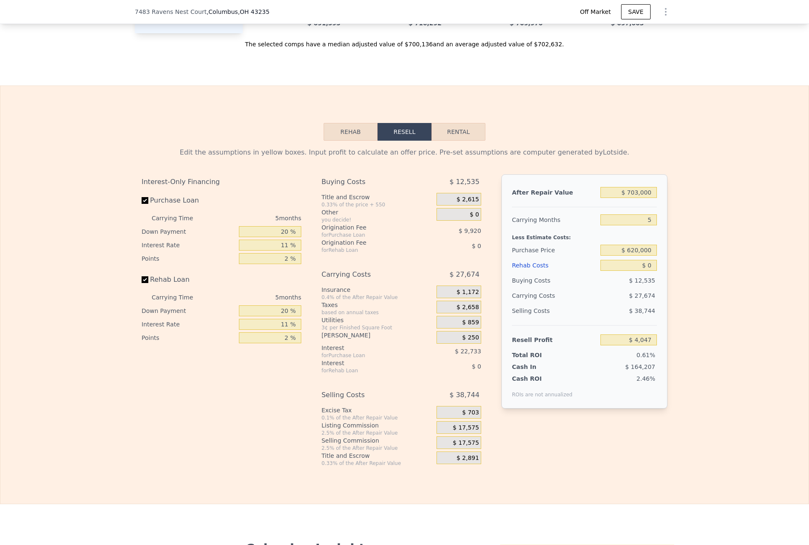 The width and height of the screenshot is (809, 545). I want to click on div: Insurance, so click(377, 290).